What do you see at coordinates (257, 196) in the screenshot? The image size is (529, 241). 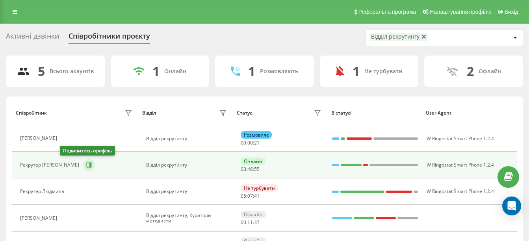 I see `span: 41` at bounding box center [257, 196].